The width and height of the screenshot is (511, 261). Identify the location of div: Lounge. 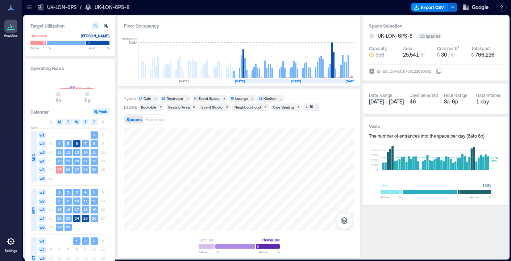
(241, 98).